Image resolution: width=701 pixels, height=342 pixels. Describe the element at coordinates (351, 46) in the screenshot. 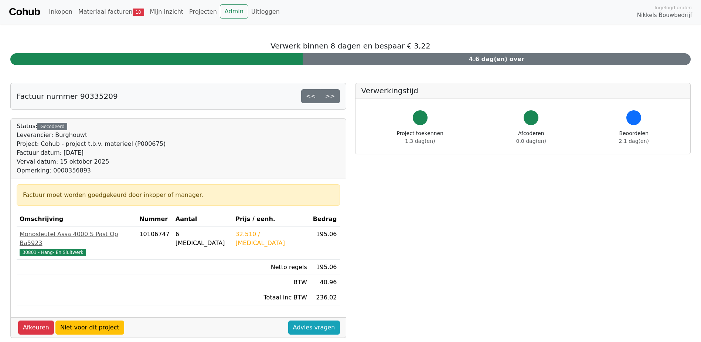

I see `h5: Verwerk binnen 8 dagen en bespaar € 3,22` at that location.